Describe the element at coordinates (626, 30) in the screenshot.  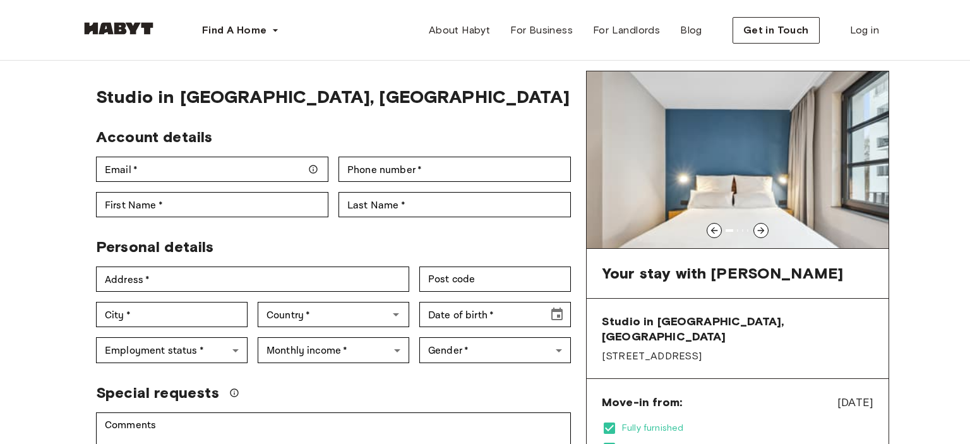
I see `a: For Landlords` at that location.